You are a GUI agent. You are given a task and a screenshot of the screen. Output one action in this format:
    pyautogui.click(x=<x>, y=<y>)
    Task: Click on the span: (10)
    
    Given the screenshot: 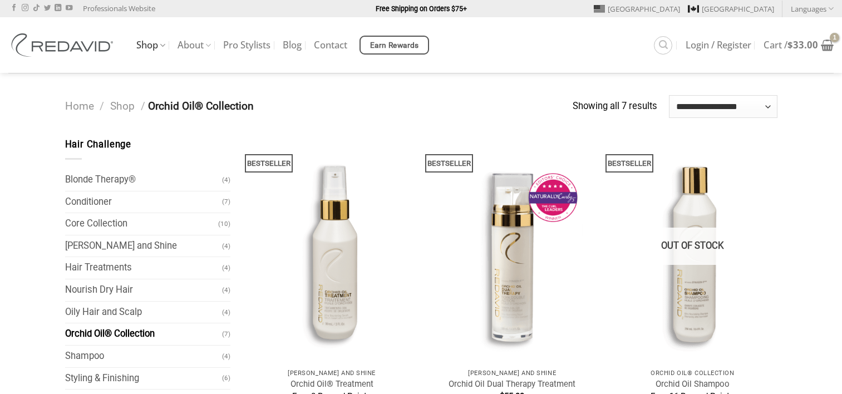 What is the action you would take?
    pyautogui.click(x=224, y=224)
    